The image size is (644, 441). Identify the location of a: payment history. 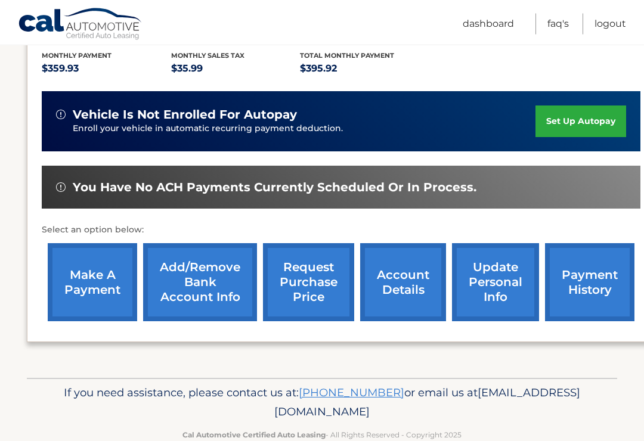
(590, 283).